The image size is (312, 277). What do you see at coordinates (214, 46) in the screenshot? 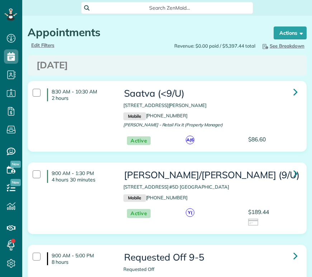
I see `span: Revenue: $0.00 paid / $5,397.44 total` at bounding box center [214, 46].